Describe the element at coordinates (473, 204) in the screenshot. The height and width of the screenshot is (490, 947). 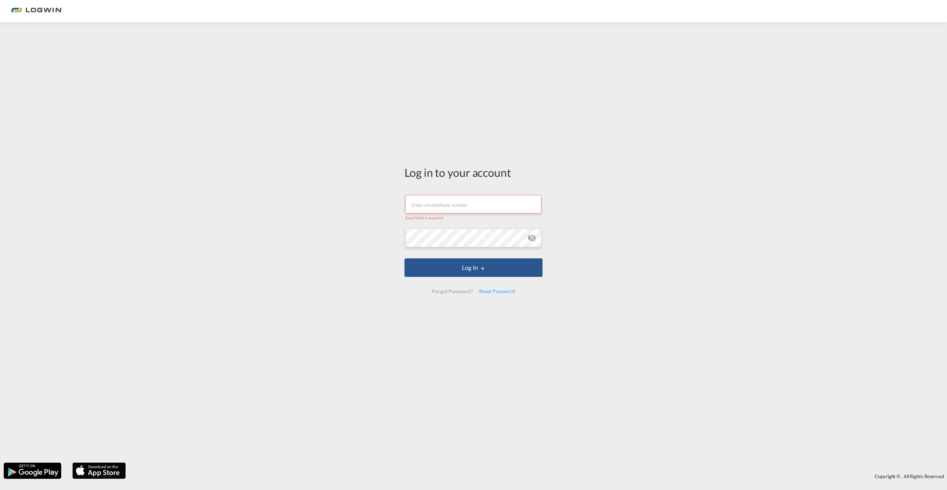
I see `input: Enter email/phone number` at that location.